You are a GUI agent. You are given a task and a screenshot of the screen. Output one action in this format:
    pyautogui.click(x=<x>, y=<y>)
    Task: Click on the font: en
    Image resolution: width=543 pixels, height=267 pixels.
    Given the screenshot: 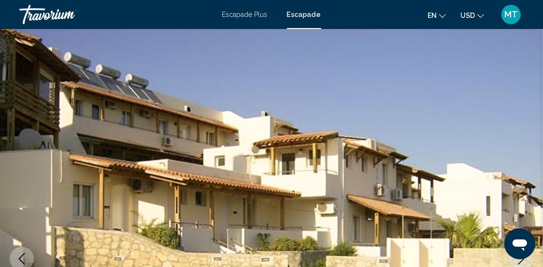 What is the action you would take?
    pyautogui.click(x=432, y=15)
    